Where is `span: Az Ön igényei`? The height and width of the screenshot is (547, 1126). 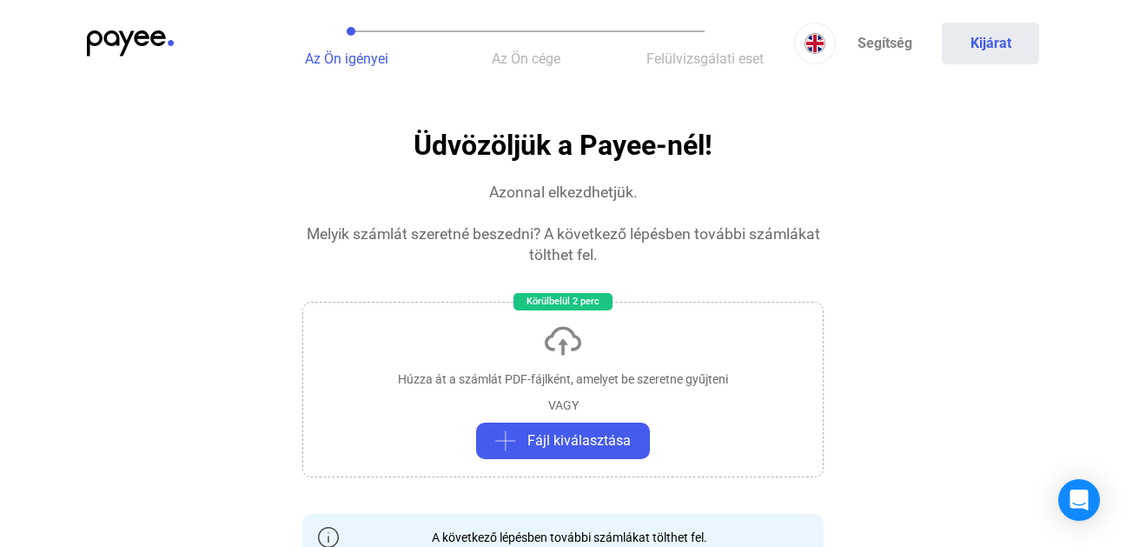
span: Az Ön igényei is located at coordinates (347, 58).